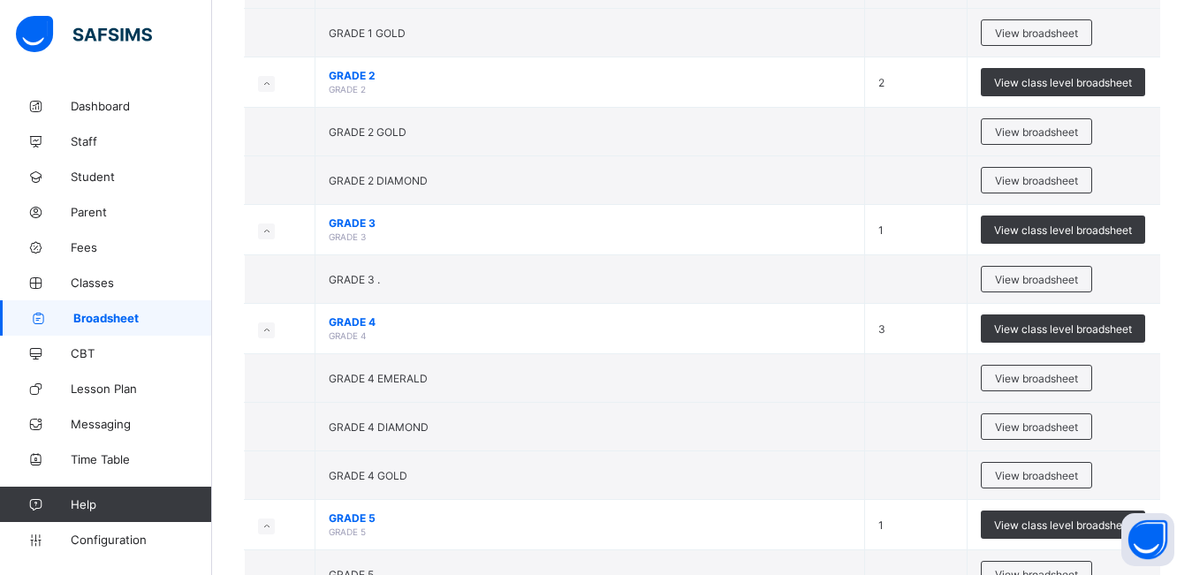  I want to click on span: GRADE 3 ., so click(354, 279).